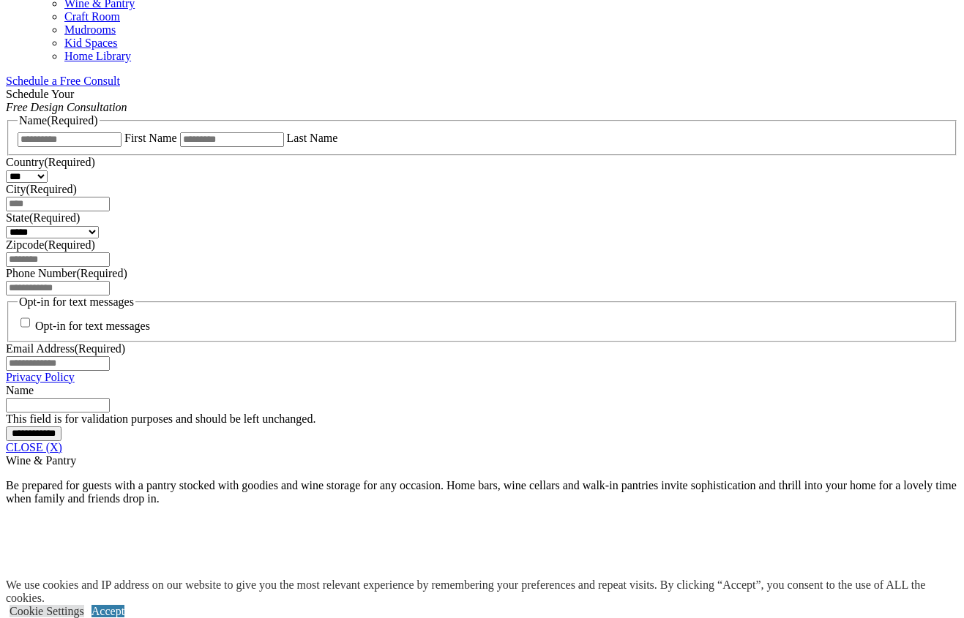  I want to click on span: Schedule Your, so click(67, 100).